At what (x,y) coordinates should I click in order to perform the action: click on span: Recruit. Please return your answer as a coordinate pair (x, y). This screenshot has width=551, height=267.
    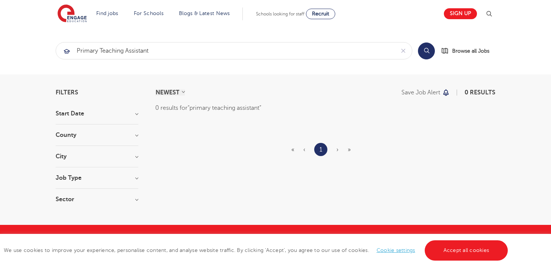
    Looking at the image, I should click on (321, 14).